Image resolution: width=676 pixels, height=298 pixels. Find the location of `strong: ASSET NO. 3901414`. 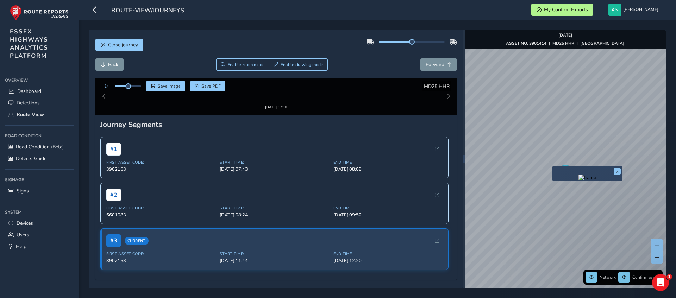

strong: ASSET NO. 3901414 is located at coordinates (526, 43).